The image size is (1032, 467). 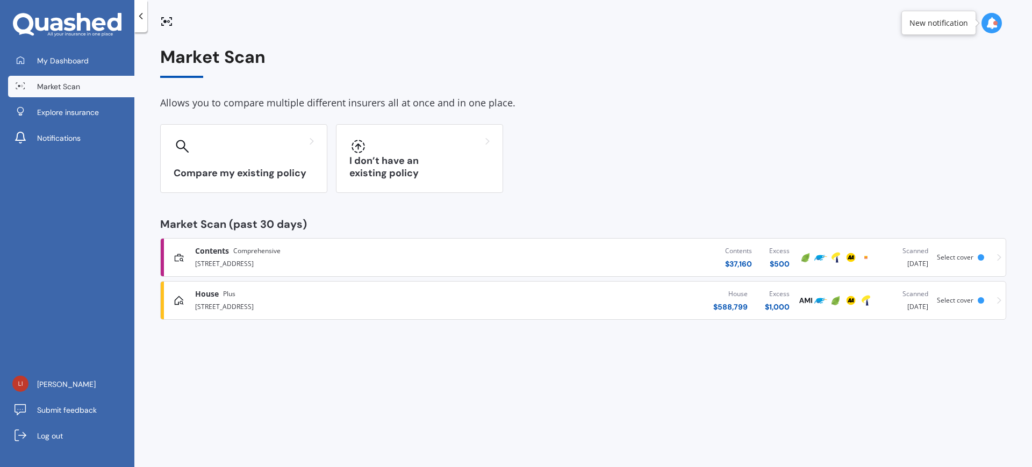 What do you see at coordinates (71, 87) in the screenshot?
I see `a: Market Scan` at bounding box center [71, 87].